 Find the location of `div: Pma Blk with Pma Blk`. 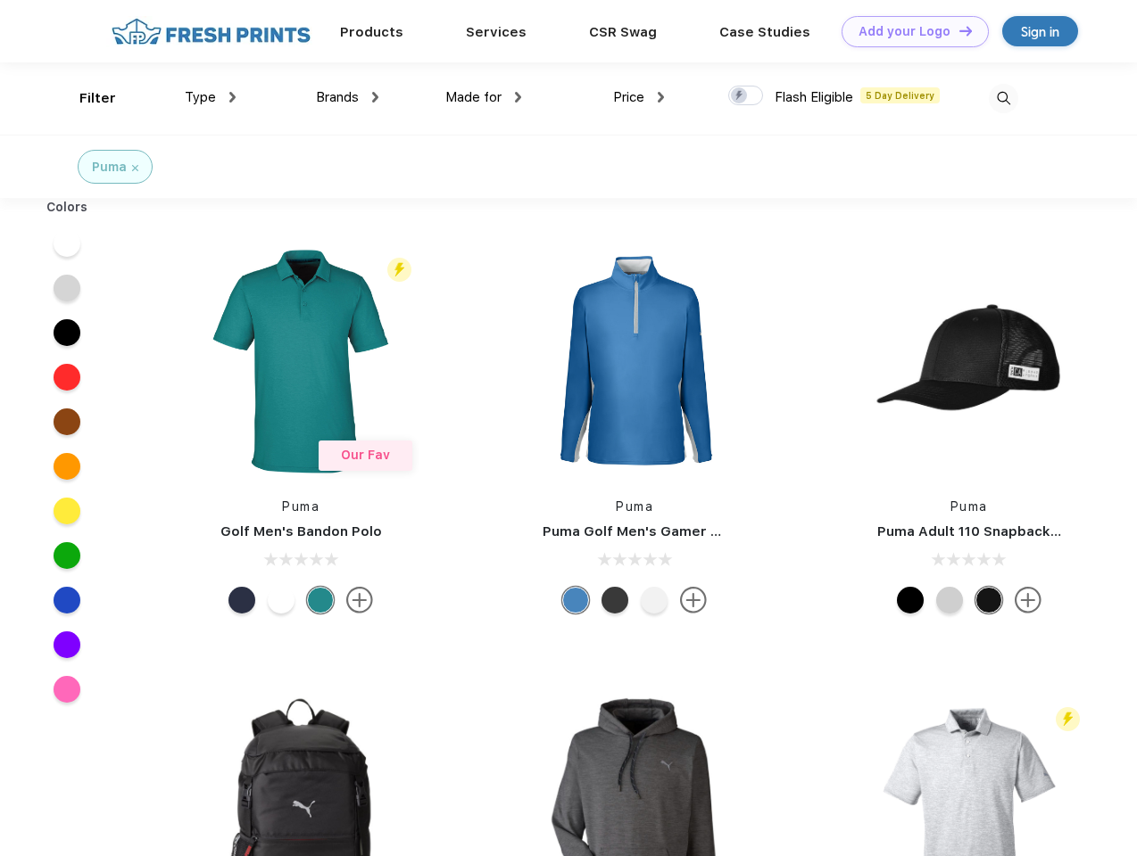

div: Pma Blk with Pma Blk is located at coordinates (988, 600).